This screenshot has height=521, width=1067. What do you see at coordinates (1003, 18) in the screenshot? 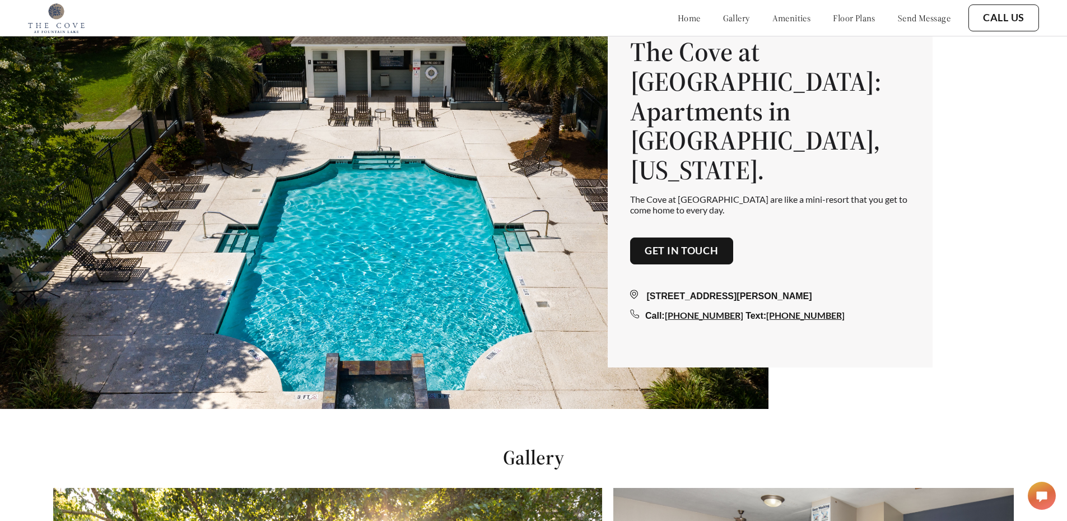
I see `button: Call Us` at bounding box center [1003, 18].